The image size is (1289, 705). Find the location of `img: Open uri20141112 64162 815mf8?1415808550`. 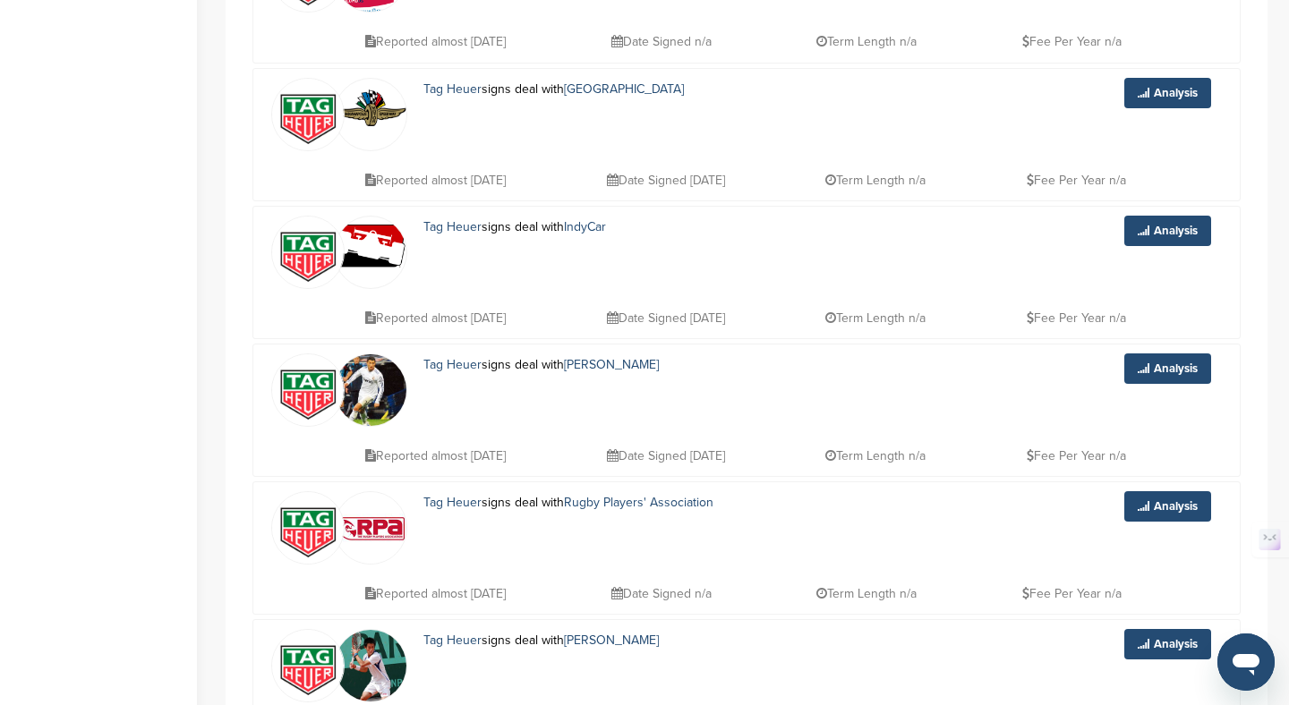

img: Open uri20141112 64162 815mf8?1415808550 is located at coordinates (371, 396).